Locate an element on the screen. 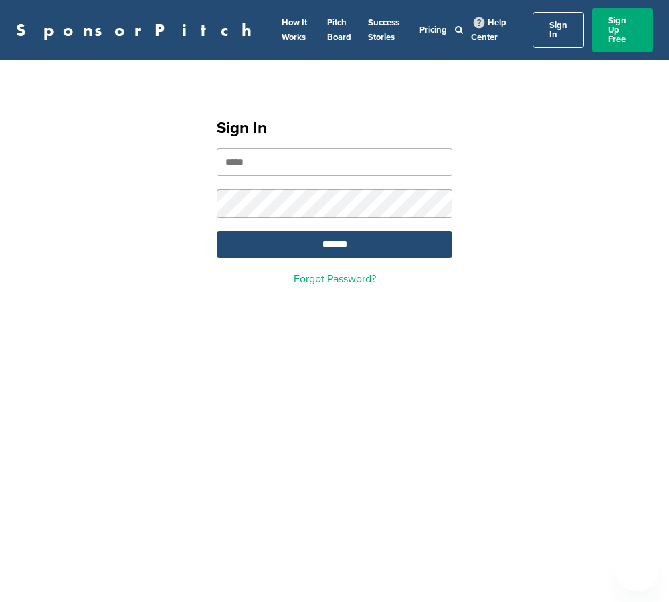 The width and height of the screenshot is (669, 602). a: Pitch Board is located at coordinates (339, 30).